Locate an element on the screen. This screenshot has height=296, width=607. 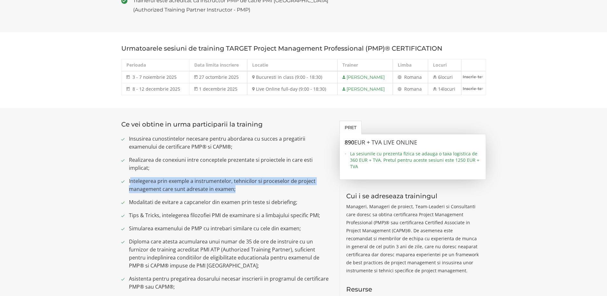
td: 27 octombrie 2025 is located at coordinates (218, 77).